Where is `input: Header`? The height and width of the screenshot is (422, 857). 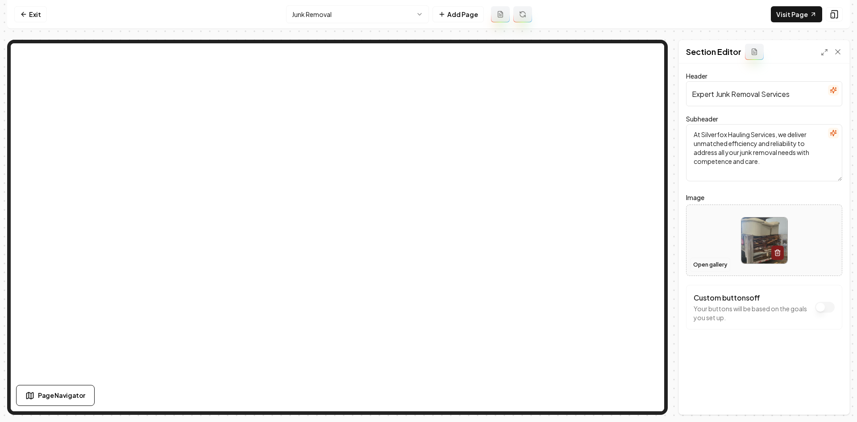
input: Header is located at coordinates (764, 94).